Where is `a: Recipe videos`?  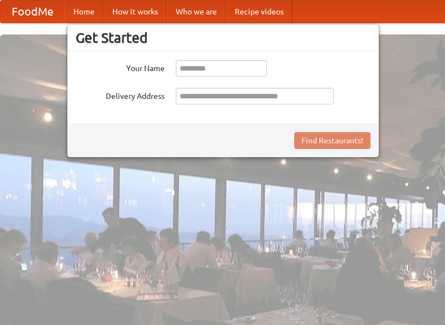
a: Recipe videos is located at coordinates (259, 12).